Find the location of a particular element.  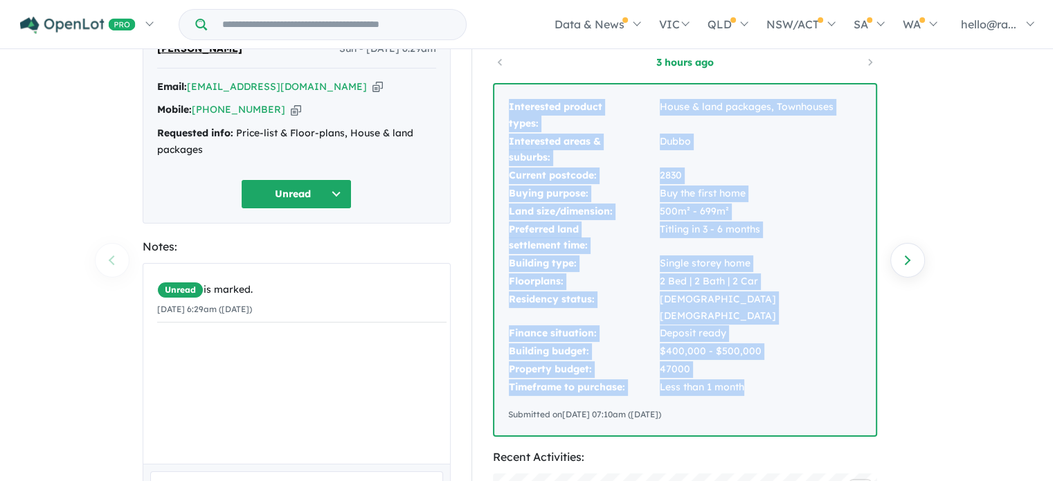

td: Timeframe to purchase: is located at coordinates (584, 388).